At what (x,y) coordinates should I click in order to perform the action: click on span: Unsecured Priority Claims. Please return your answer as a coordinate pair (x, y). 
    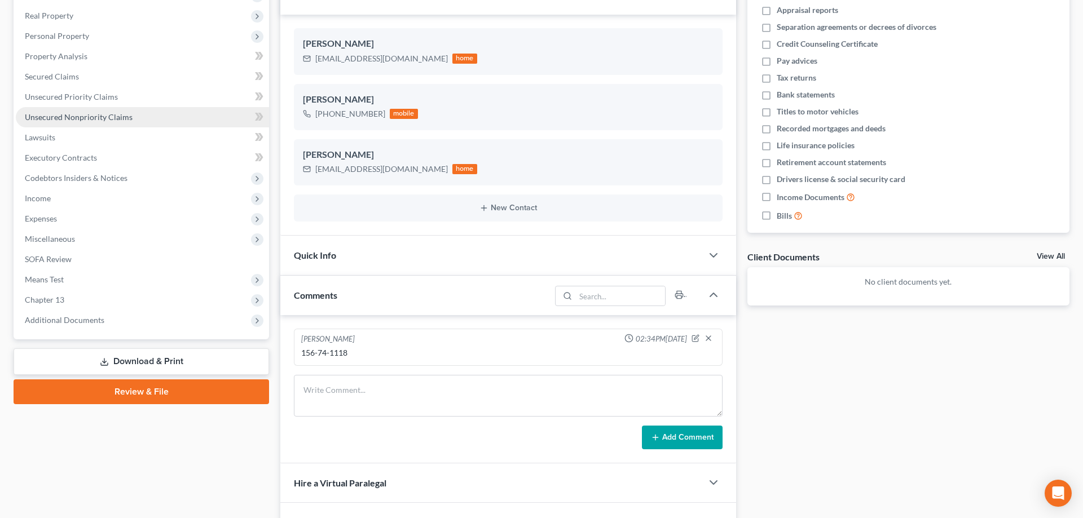
    Looking at the image, I should click on (71, 96).